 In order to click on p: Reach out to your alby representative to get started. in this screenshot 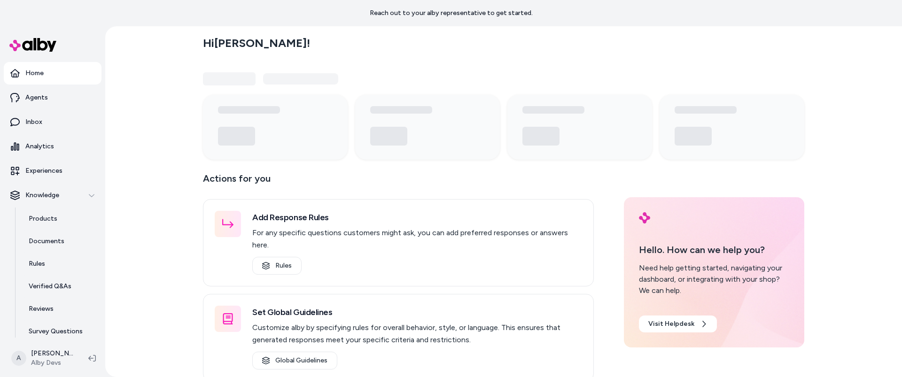, I will do `click(451, 13)`.